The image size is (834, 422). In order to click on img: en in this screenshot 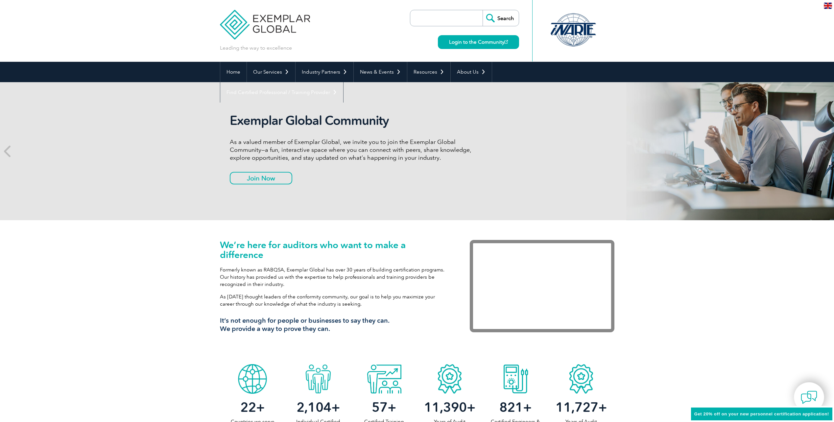, I will do `click(828, 6)`.